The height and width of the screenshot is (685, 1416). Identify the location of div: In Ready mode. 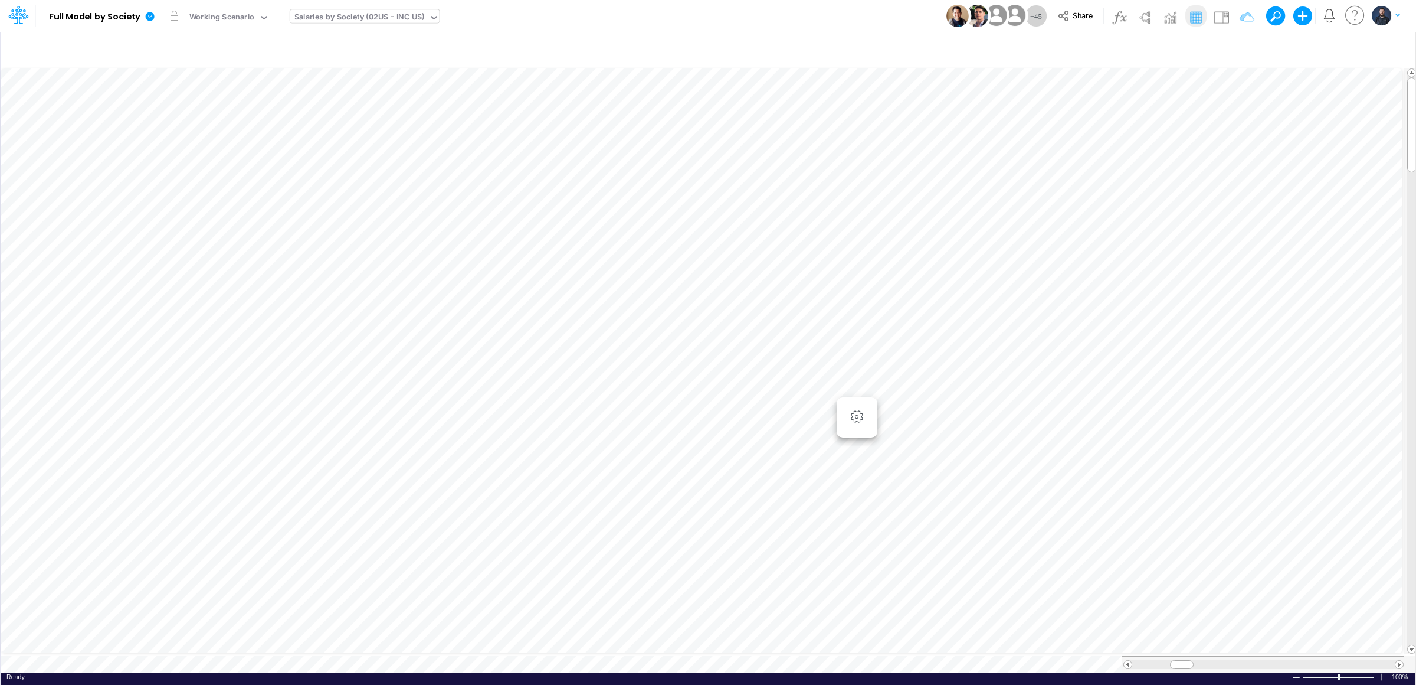
(15, 676).